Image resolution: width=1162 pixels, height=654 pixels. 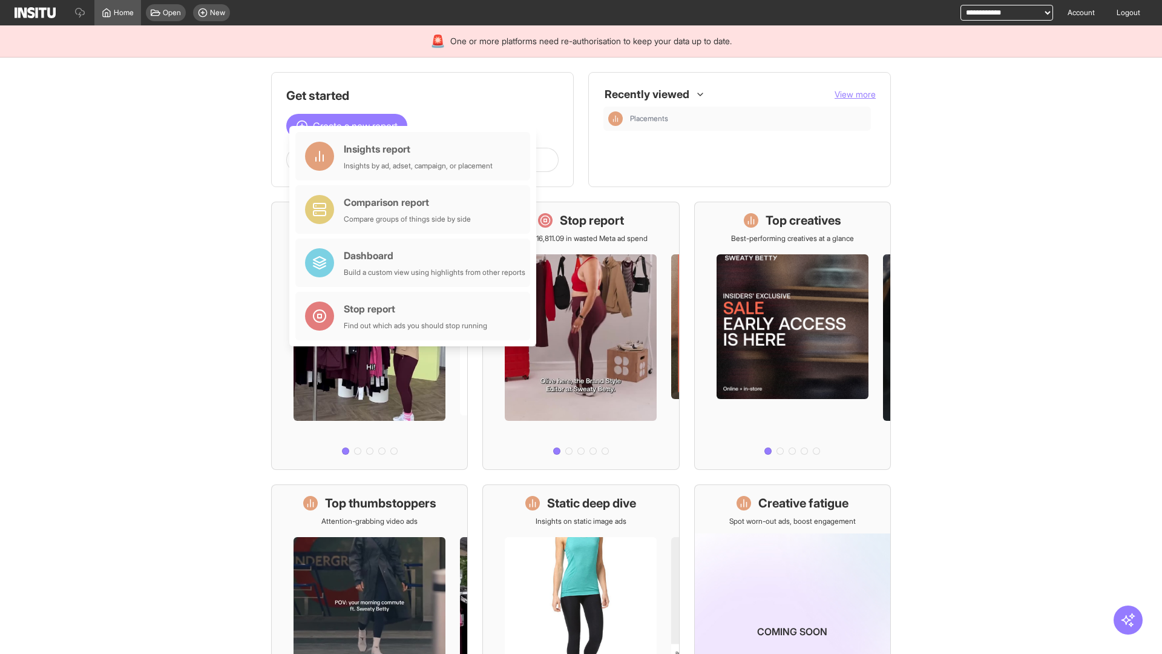 What do you see at coordinates (792, 239) in the screenshot?
I see `p: Best-performing creatives at a glance` at bounding box center [792, 239].